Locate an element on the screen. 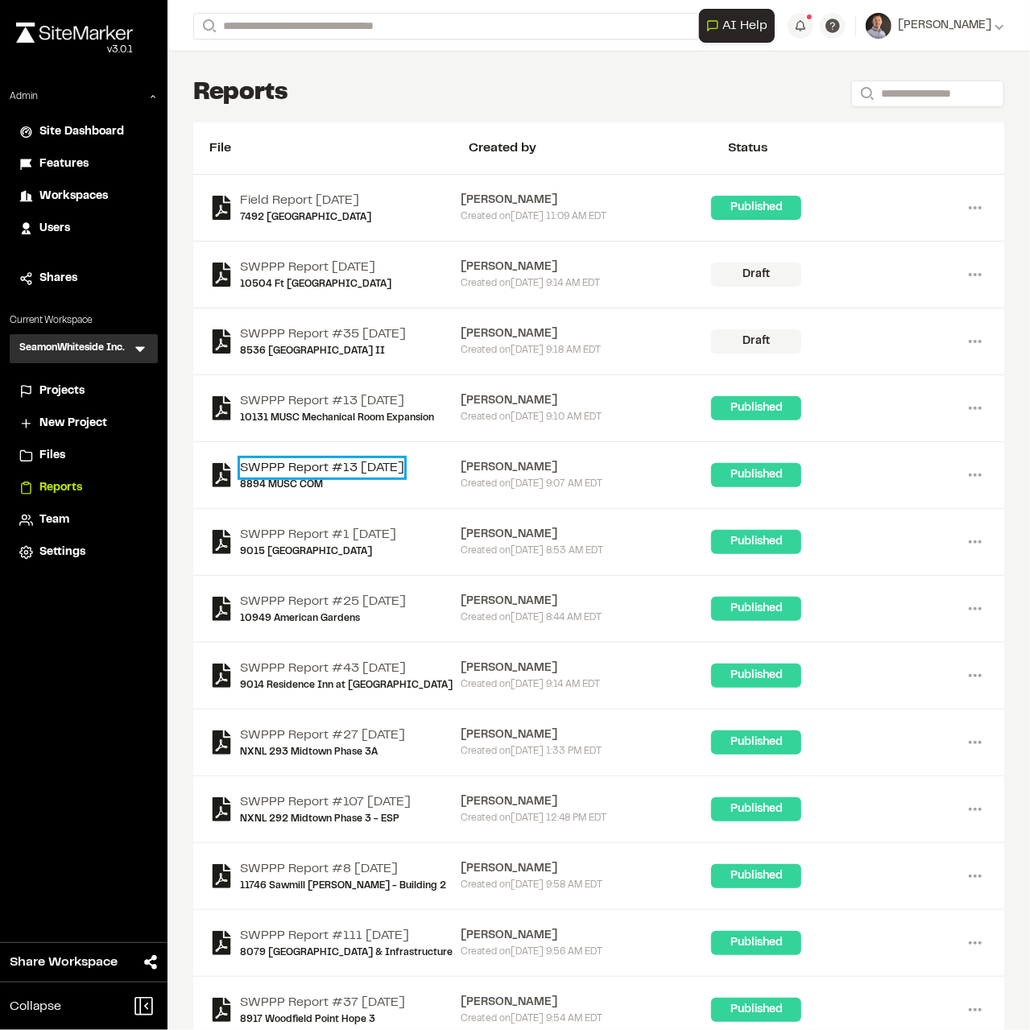 The height and width of the screenshot is (1030, 1030). a: Settings is located at coordinates (84, 553).